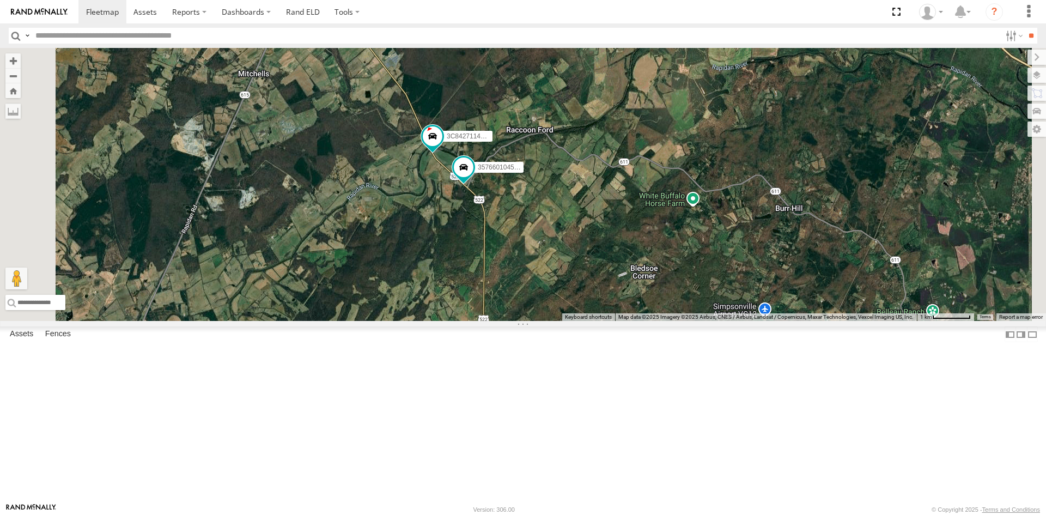 The width and height of the screenshot is (1046, 515). I want to click on a: Terms (opens in new tab), so click(985, 317).